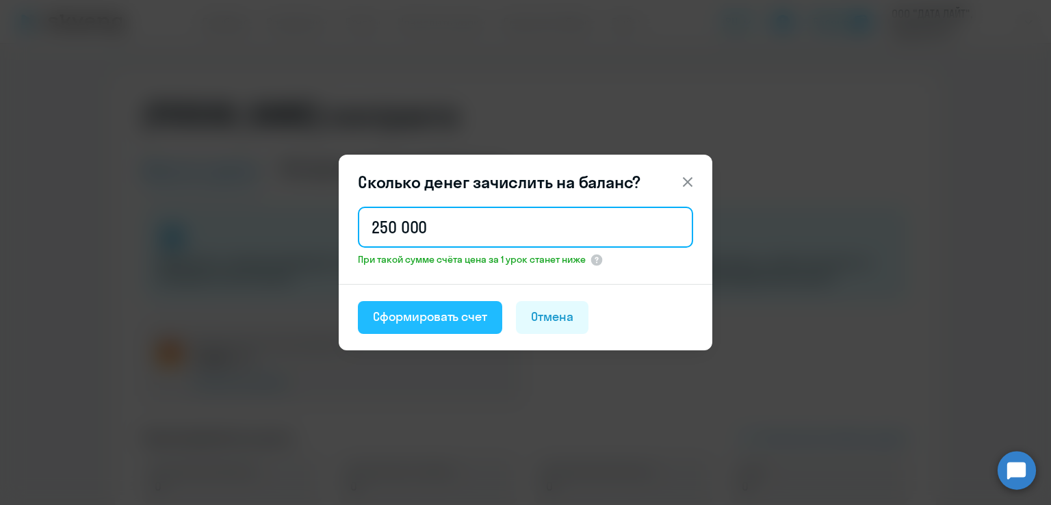  Describe the element at coordinates (526, 182) in the screenshot. I see `header: Сколько денег зачислить на баланс?` at that location.